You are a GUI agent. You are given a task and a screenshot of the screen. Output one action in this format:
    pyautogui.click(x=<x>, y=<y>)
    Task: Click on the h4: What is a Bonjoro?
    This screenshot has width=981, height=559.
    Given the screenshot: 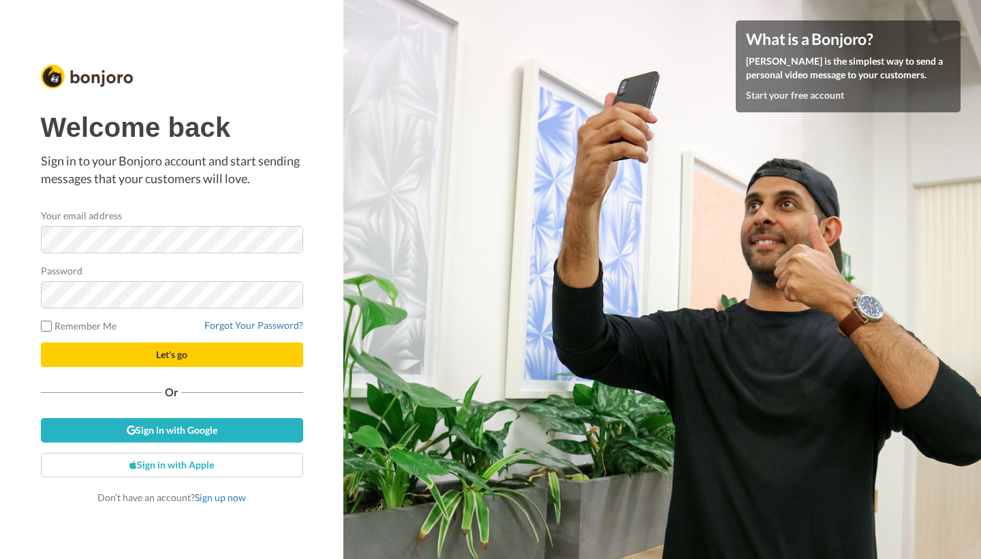 What is the action you would take?
    pyautogui.click(x=848, y=39)
    